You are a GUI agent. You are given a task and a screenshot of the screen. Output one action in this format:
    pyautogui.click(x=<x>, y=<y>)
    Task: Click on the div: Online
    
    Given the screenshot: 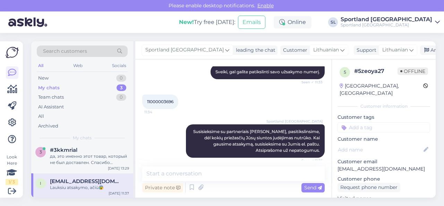 What is the action you would take?
    pyautogui.click(x=292, y=22)
    